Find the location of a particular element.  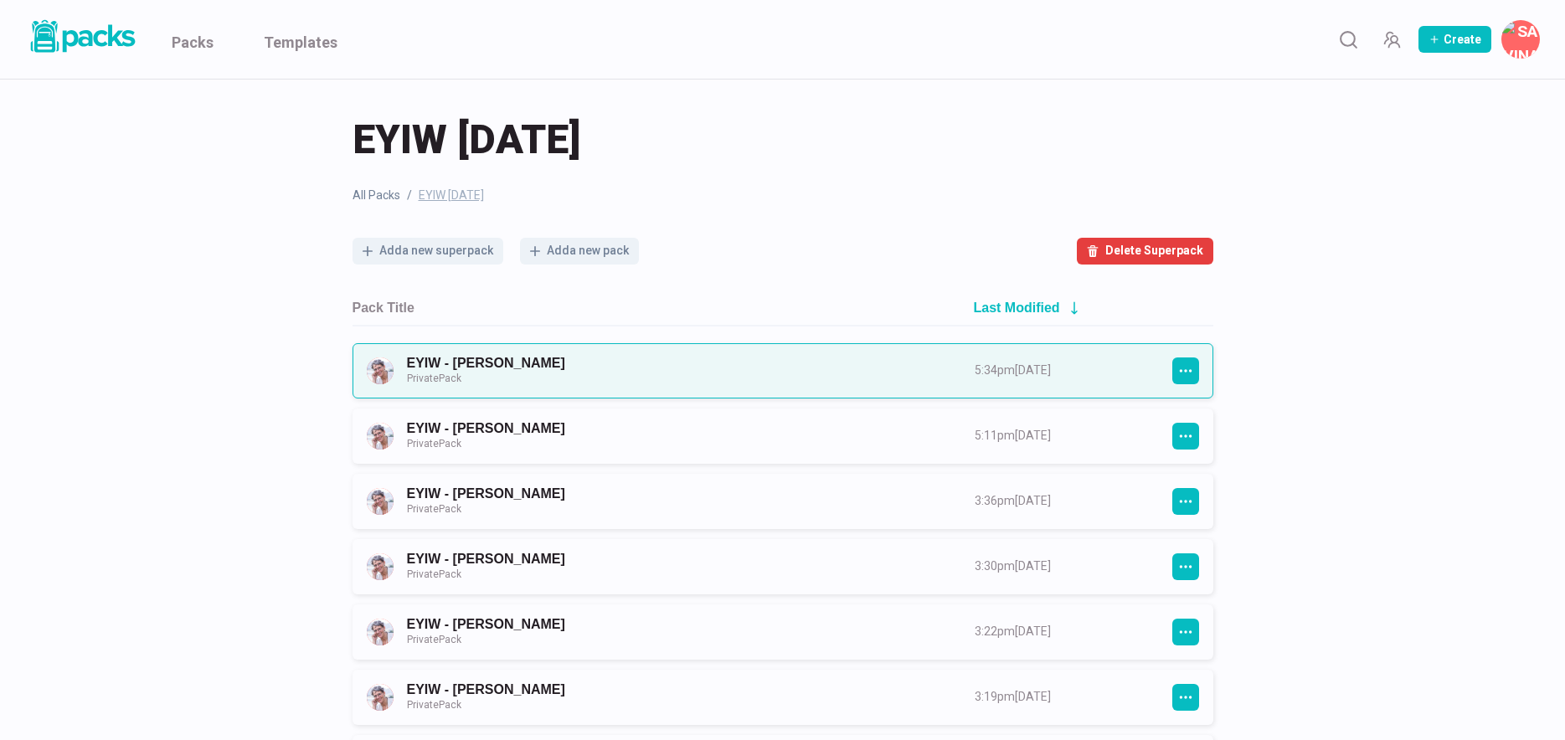

h2: Pack Title is located at coordinates (383, 307).